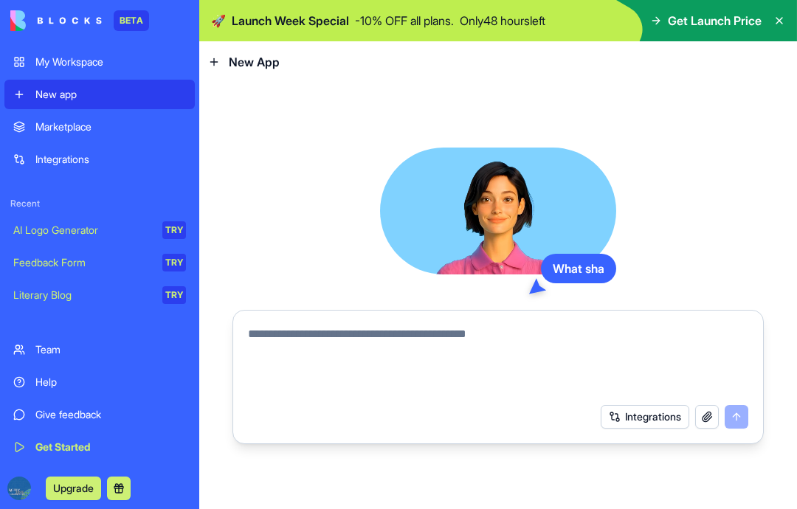 The image size is (797, 509). What do you see at coordinates (131, 21) in the screenshot?
I see `div: BETA` at bounding box center [131, 21].